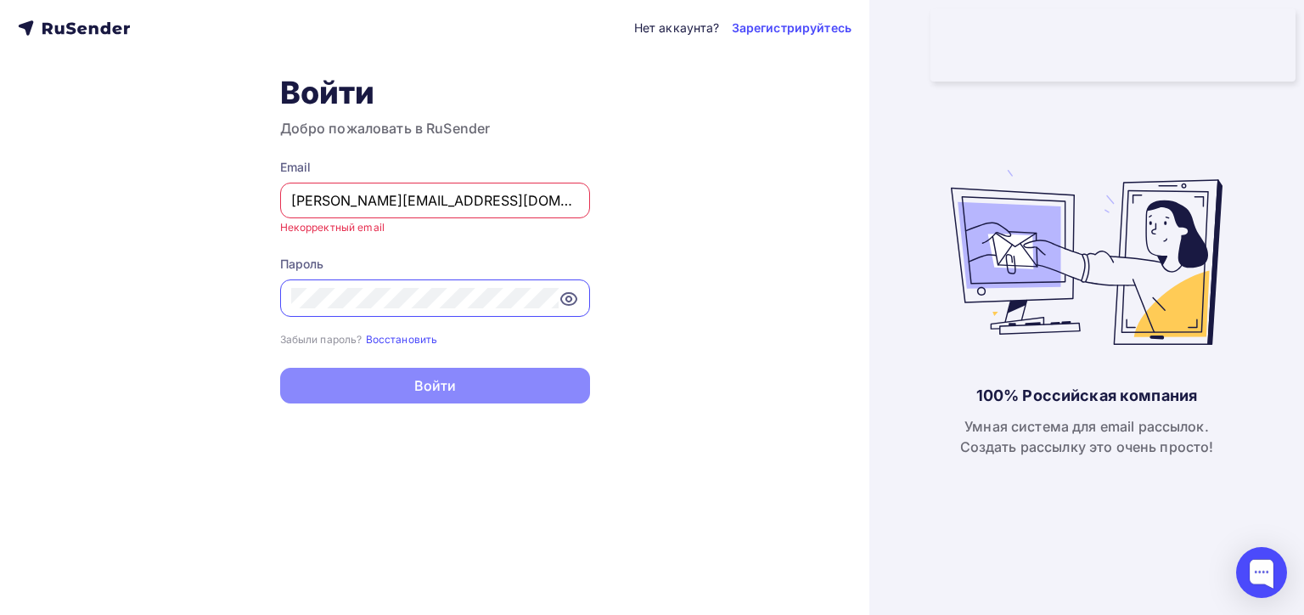 The image size is (1304, 615). I want to click on a: Зарегистрируйтесь, so click(791, 28).